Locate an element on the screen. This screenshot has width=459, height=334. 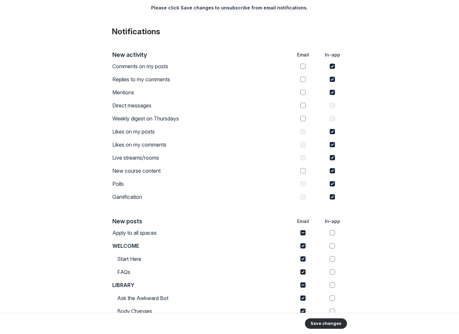
td: Apply to all spaces is located at coordinates (200, 233).